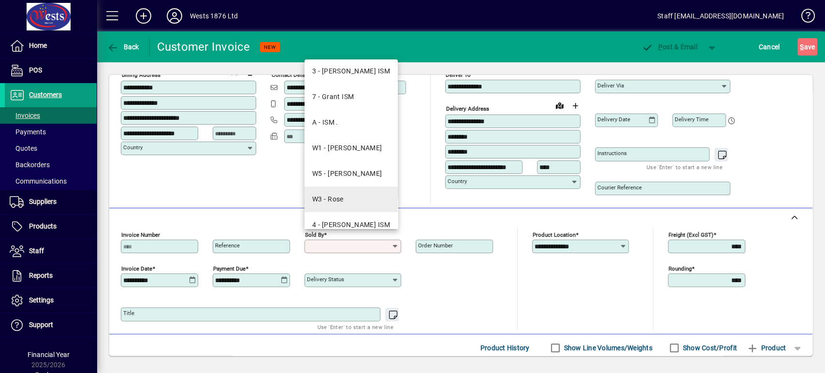 This screenshot has width=825, height=373. What do you see at coordinates (45, 95) in the screenshot?
I see `span: Customers` at bounding box center [45, 95].